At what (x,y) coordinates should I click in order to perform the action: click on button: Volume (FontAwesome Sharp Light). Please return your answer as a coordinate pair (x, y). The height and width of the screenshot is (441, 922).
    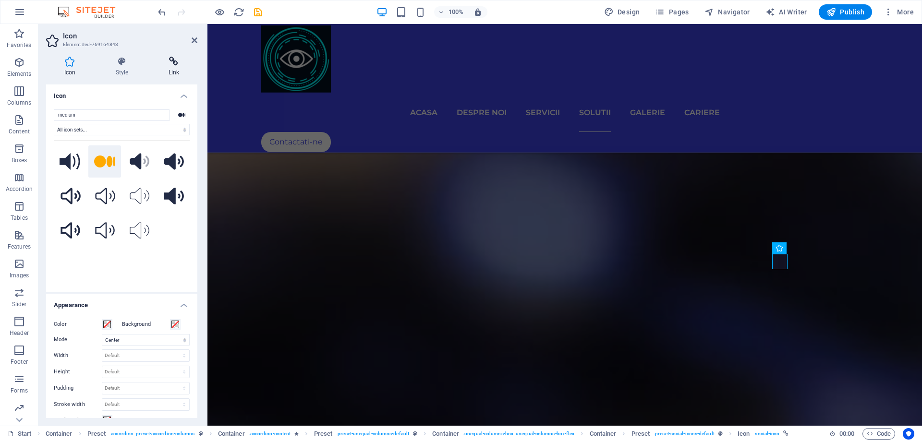
    Looking at the image, I should click on (105, 230).